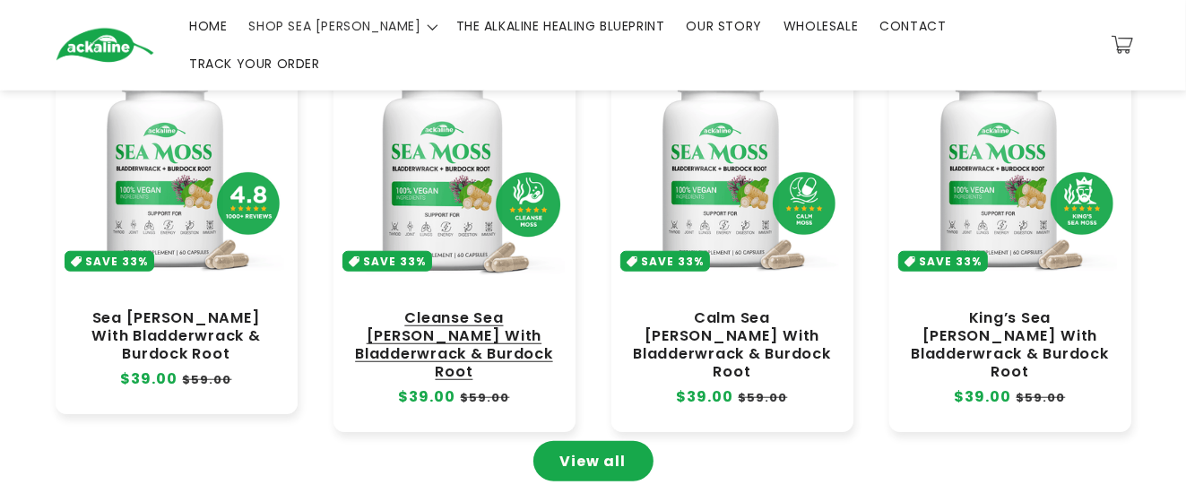 The height and width of the screenshot is (502, 1186). Describe the element at coordinates (594, 461) in the screenshot. I see `a: View all products in the Sea Moss Capsules collection` at that location.